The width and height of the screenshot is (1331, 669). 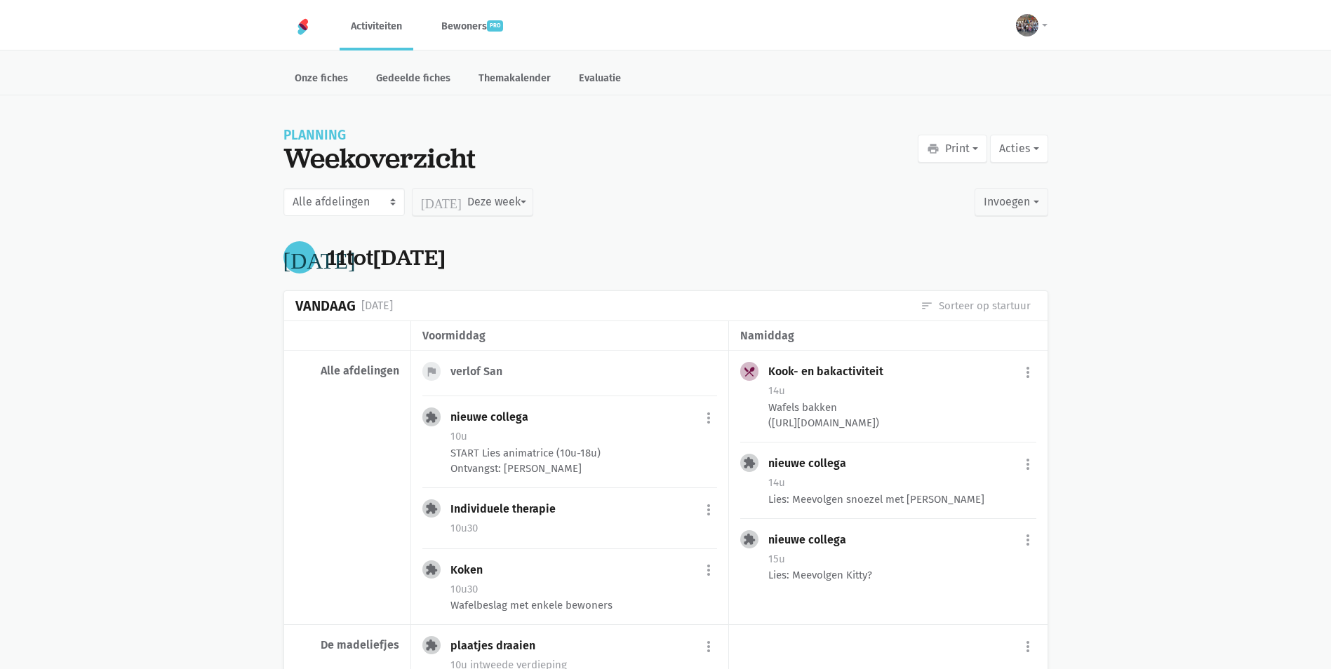 What do you see at coordinates (888, 336) in the screenshot?
I see `div: namiddag` at bounding box center [888, 336].